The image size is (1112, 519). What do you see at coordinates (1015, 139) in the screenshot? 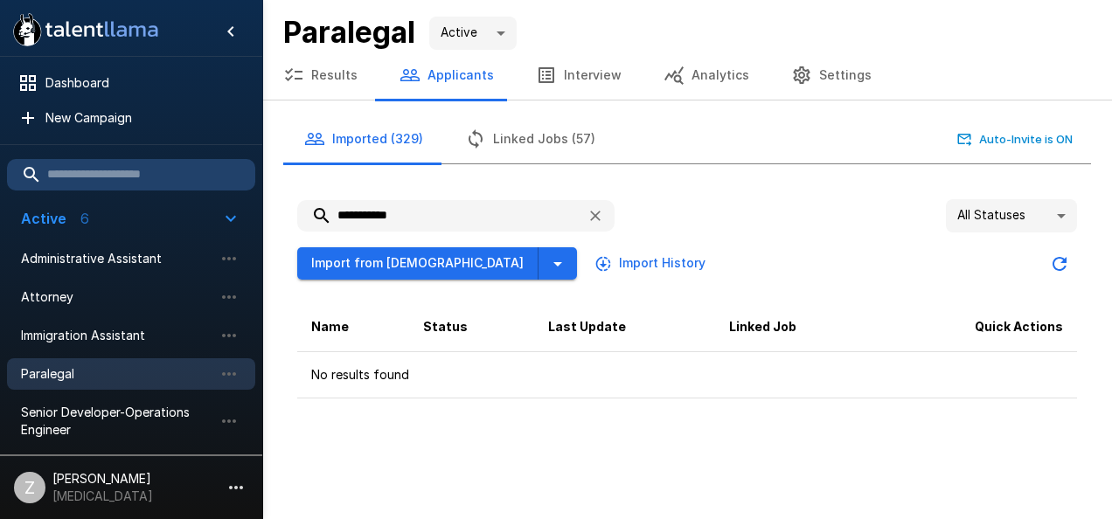
I see `button: Auto-Invite is ON` at bounding box center [1015, 139].